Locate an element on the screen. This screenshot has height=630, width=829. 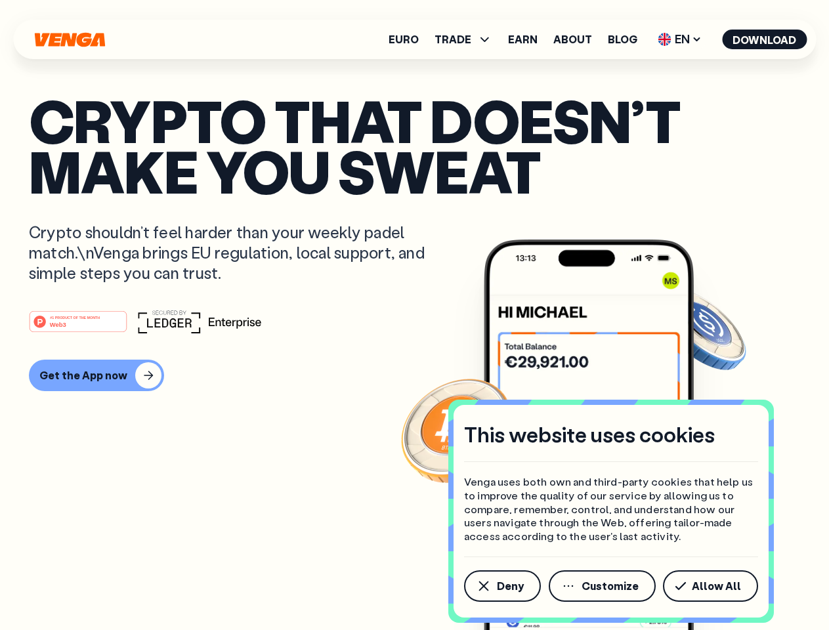
a: Euro is located at coordinates (404, 39).